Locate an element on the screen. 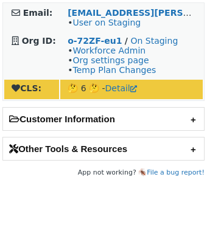 The image size is (207, 250). h2: Other Tools & Resources is located at coordinates (104, 149).